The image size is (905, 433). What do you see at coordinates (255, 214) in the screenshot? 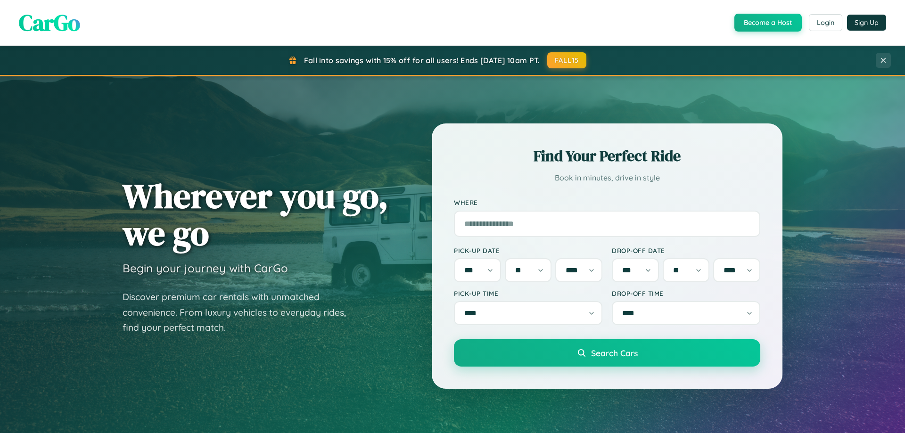
I see `h1: Wherever you go, we go` at bounding box center [255, 214].